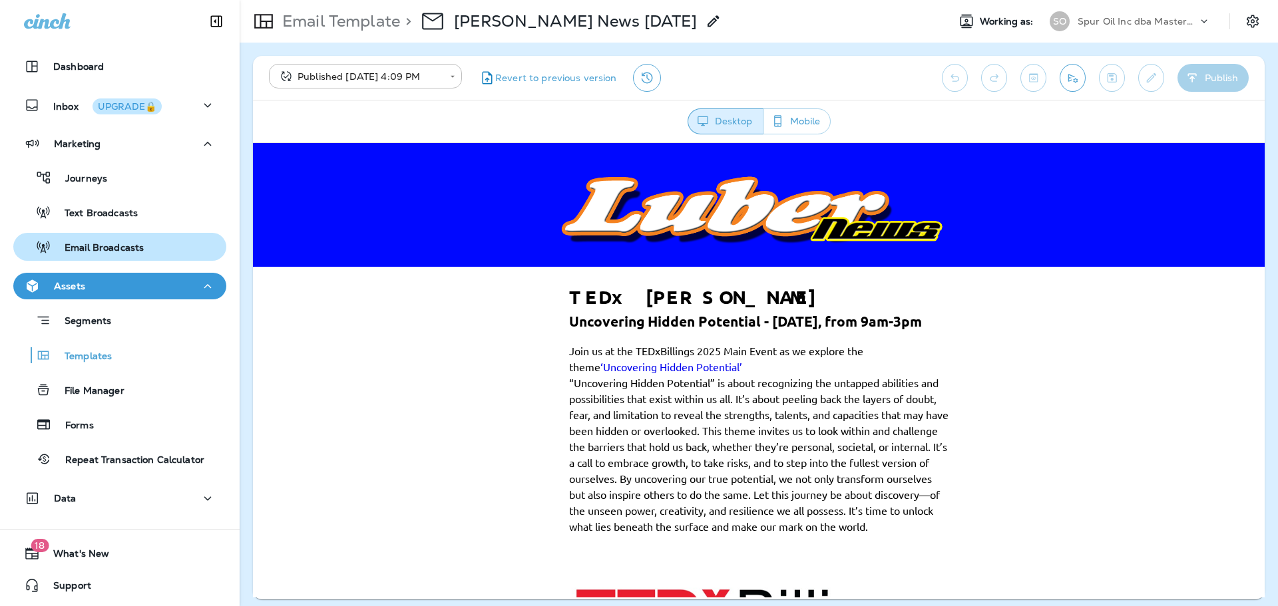  What do you see at coordinates (107, 105) in the screenshot?
I see `p: Inbox` at bounding box center [107, 105].